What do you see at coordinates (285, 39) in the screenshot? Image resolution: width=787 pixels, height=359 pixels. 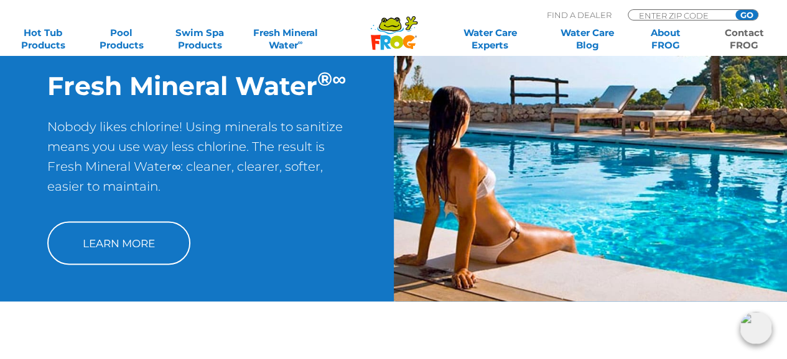 I see `a: Fresh MineralWater∞` at bounding box center [285, 39].